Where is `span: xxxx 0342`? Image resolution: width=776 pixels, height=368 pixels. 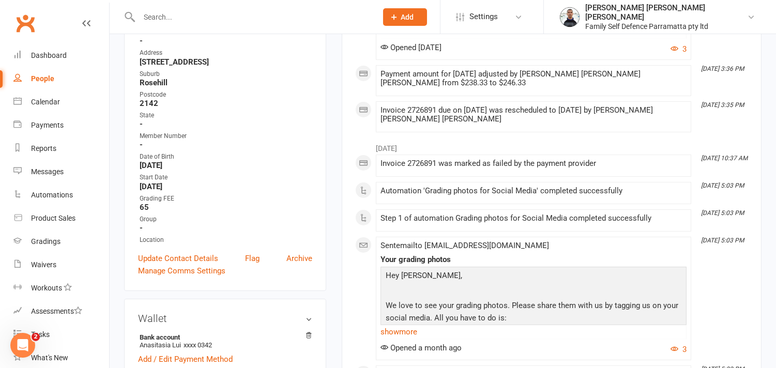
span: xxxx 0342 is located at coordinates (198, 345).